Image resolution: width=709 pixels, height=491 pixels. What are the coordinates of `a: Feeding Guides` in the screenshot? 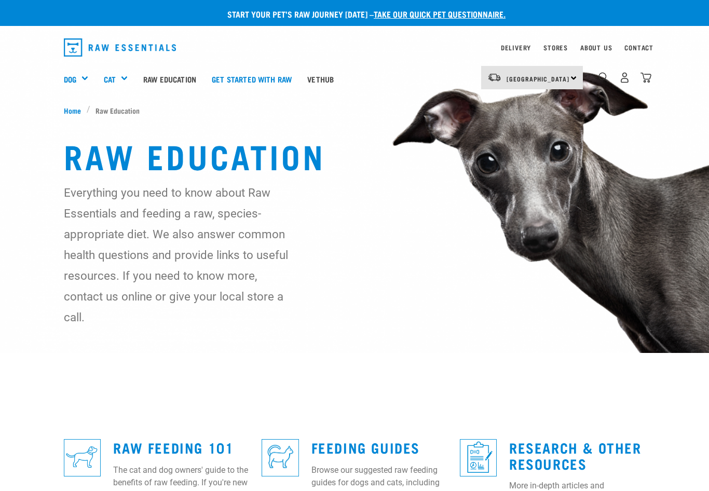 It's located at (366, 447).